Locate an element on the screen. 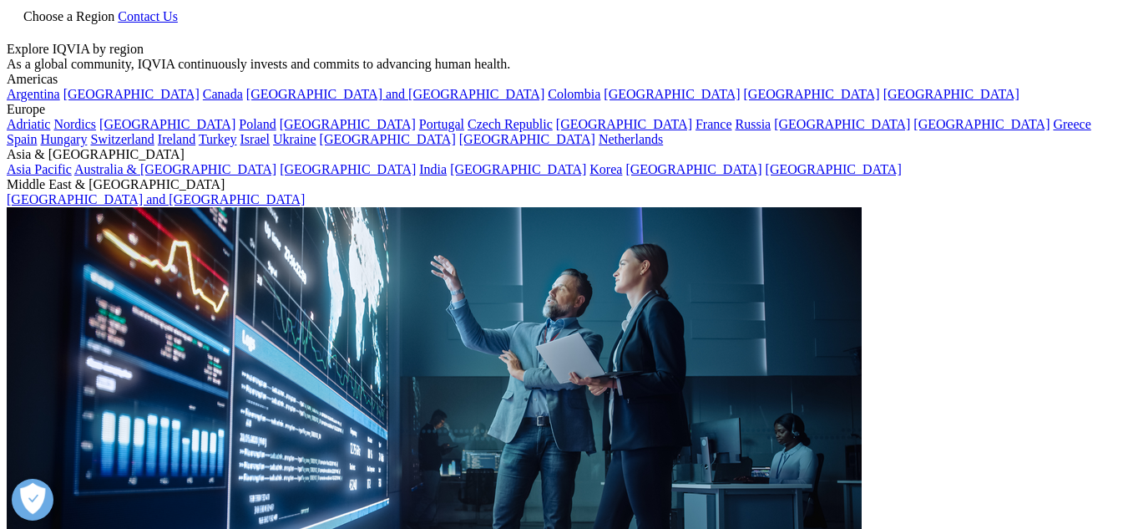 This screenshot has height=529, width=1128. a: India is located at coordinates (433, 169).